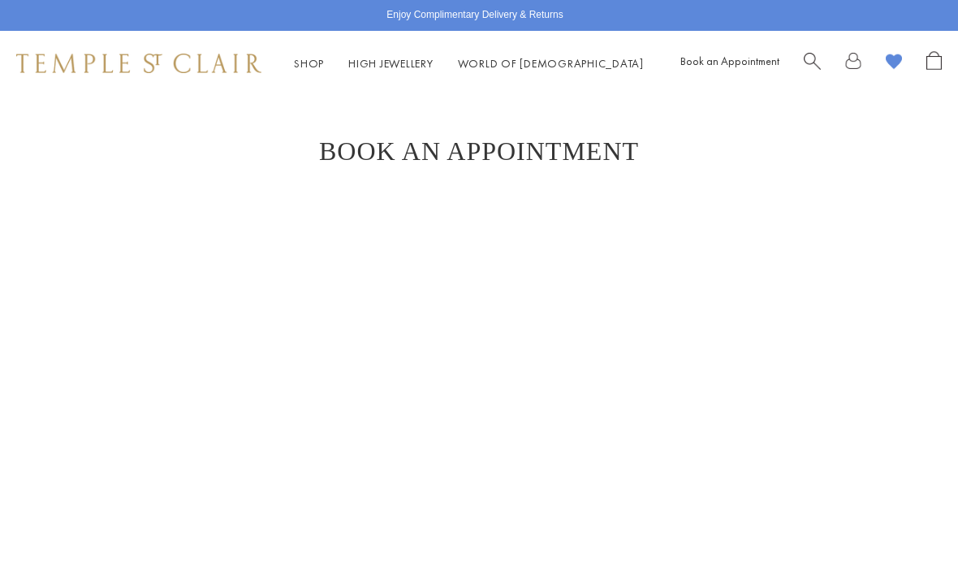 This screenshot has height=579, width=958. Describe the element at coordinates (479, 151) in the screenshot. I see `h1: Book An Appointment` at that location.